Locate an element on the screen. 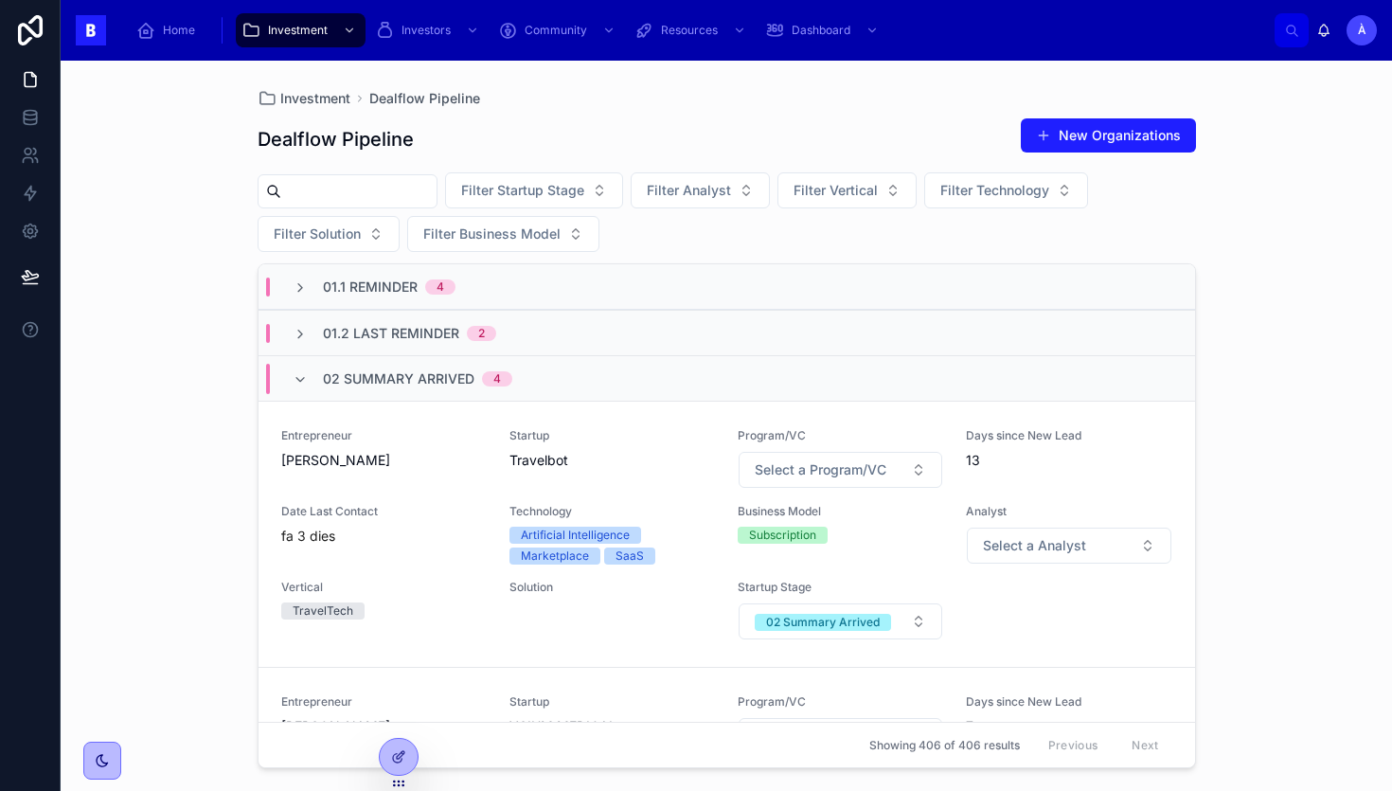 The image size is (1392, 791). div: 02 Summary Arrived is located at coordinates (823, 622).